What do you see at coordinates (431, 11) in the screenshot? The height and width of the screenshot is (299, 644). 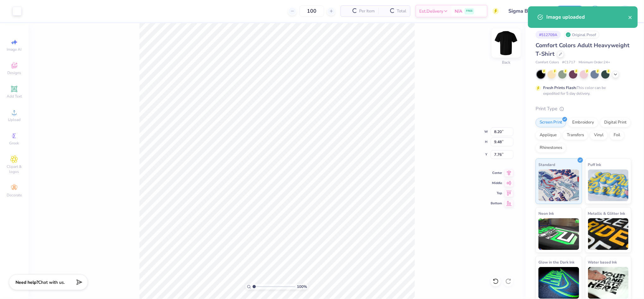 I see `span: Est. Delivery` at bounding box center [431, 11].